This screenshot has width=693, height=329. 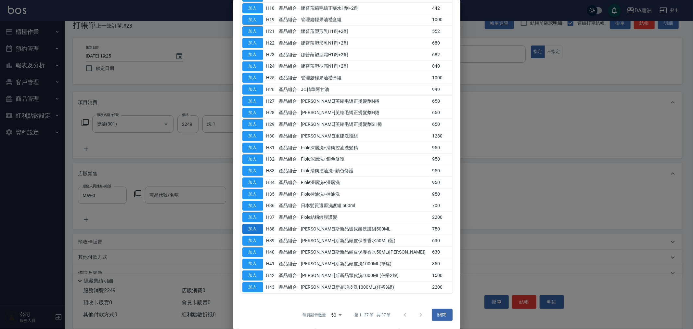 What do you see at coordinates (271, 20) in the screenshot?
I see `td: H19` at bounding box center [271, 20].